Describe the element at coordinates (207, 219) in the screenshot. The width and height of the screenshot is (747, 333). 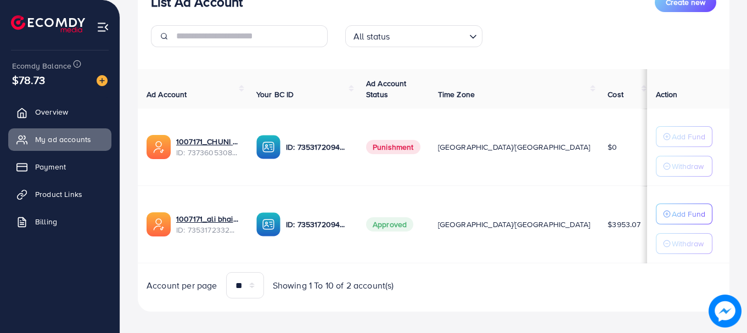
I see `a: 1007171_ali bhai 212_1712043871986` at that location.